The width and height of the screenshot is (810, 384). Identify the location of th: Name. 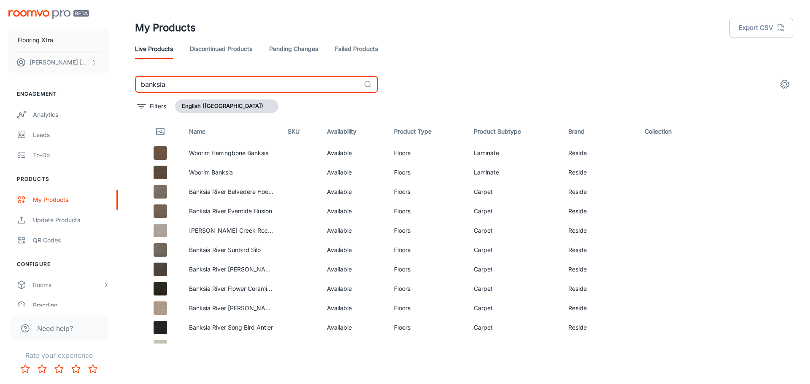
(232, 132).